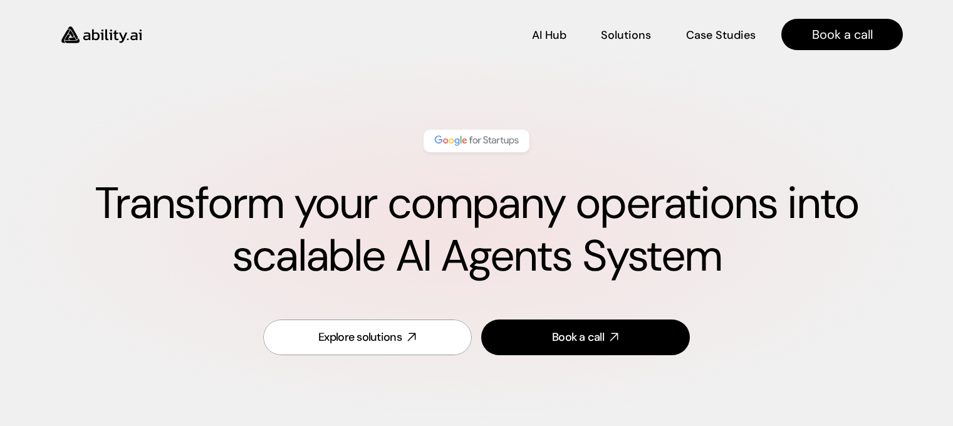 The height and width of the screenshot is (426, 953). I want to click on nav: Main navigation, so click(531, 34).